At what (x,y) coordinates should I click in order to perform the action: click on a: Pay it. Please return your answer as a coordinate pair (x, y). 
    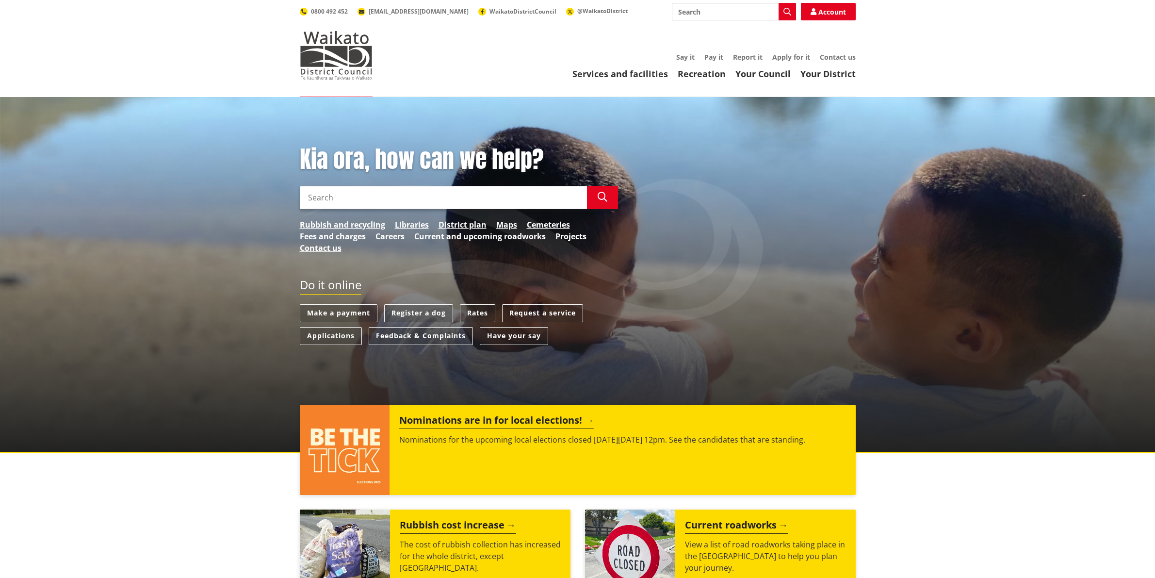
    Looking at the image, I should click on (714, 57).